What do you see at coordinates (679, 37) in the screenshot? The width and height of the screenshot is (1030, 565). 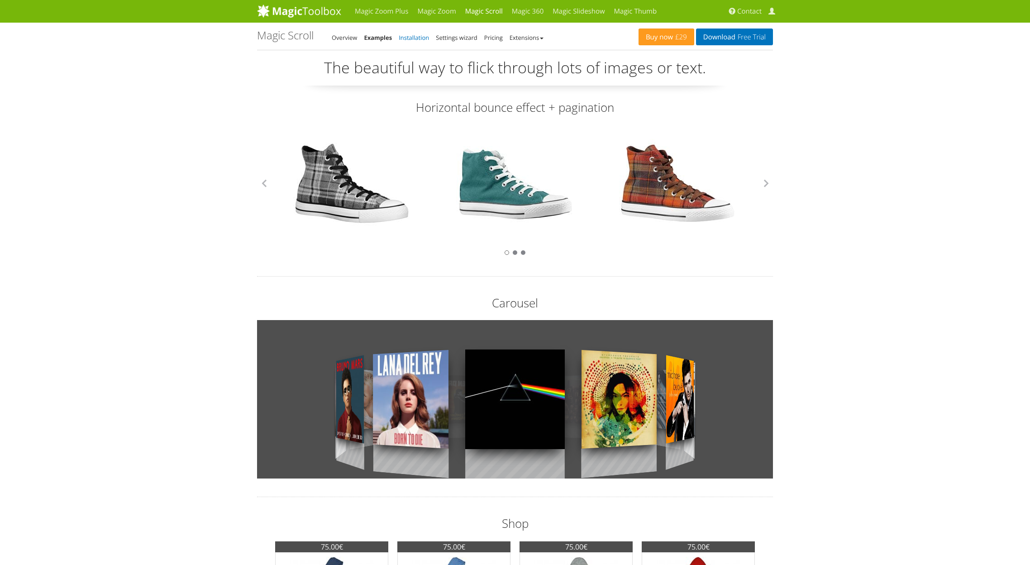 I see `span: £29` at bounding box center [679, 37].